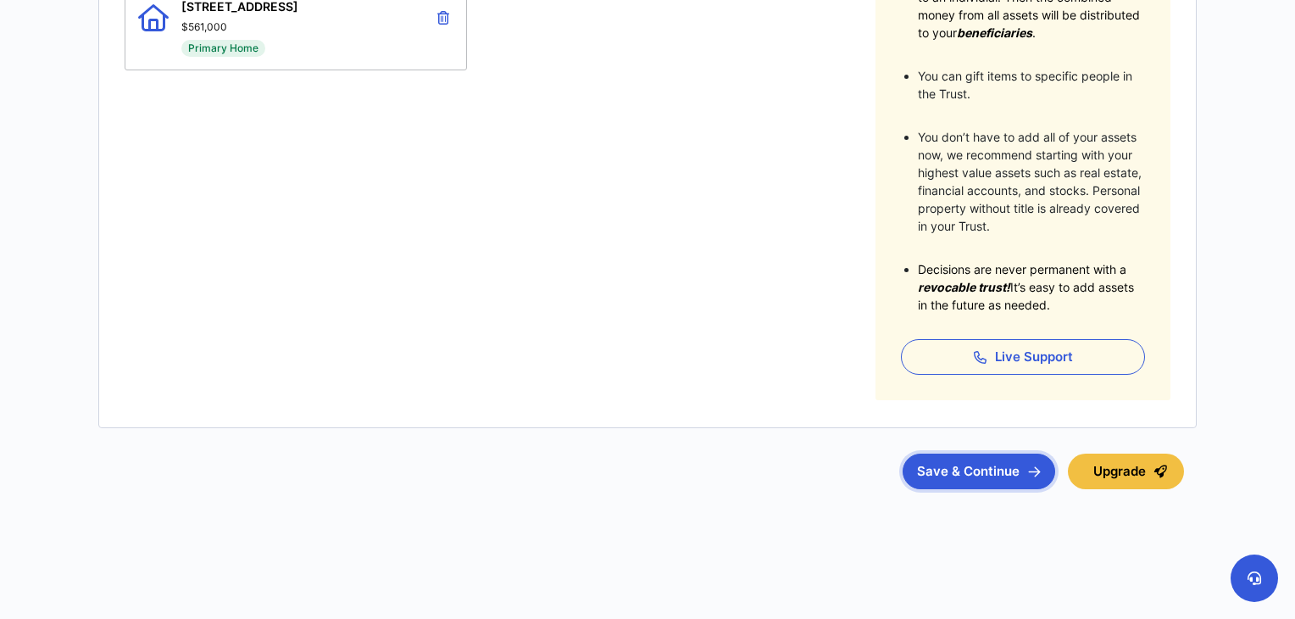 The image size is (1295, 619). I want to click on span: Decisions are never permanent with a It’s easy to add assets in the future as needed., so click(1025, 286).